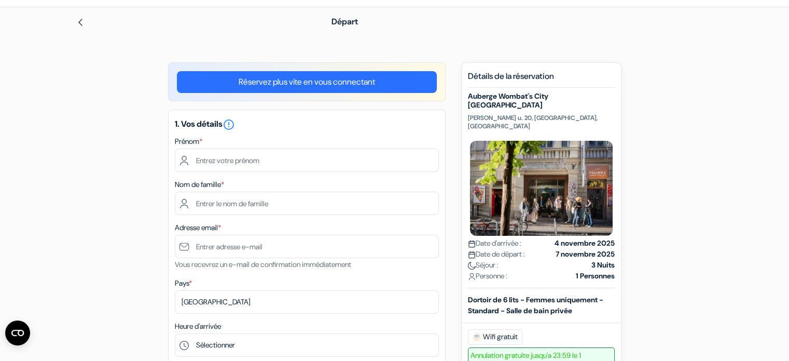  I want to click on h5: Détails de la réservation, so click(541, 79).